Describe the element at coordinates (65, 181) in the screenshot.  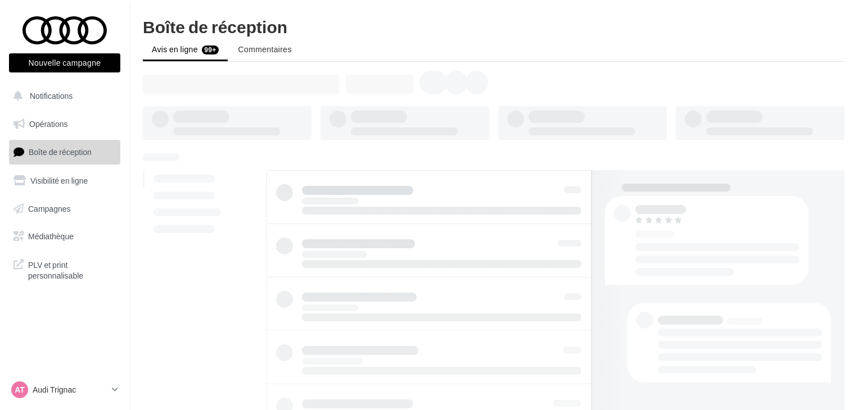
I see `a: Visibilité en ligne` at that location.